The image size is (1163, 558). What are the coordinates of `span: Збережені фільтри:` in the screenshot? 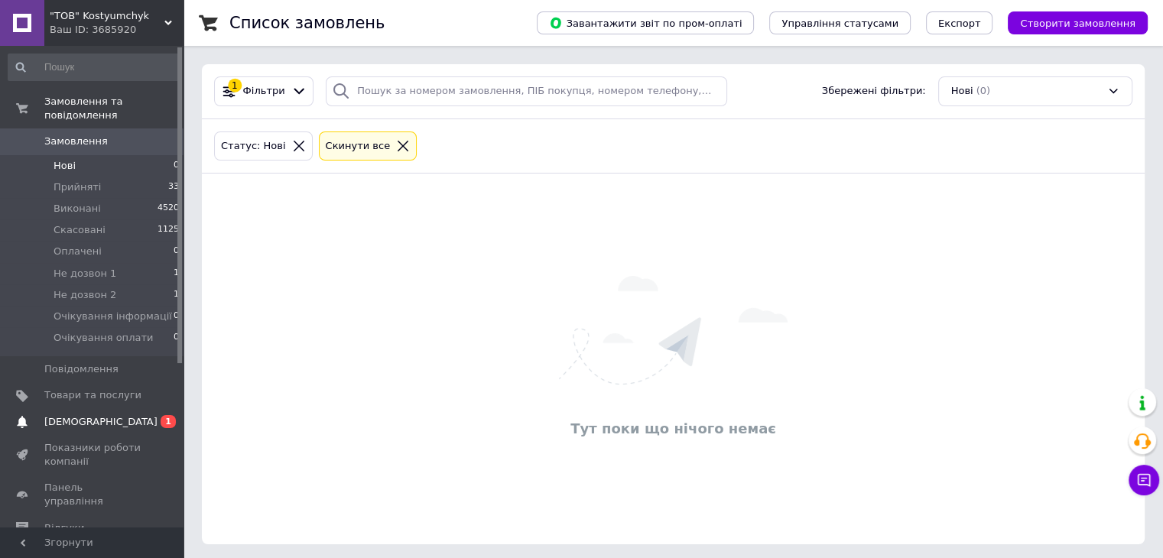 It's located at (874, 91).